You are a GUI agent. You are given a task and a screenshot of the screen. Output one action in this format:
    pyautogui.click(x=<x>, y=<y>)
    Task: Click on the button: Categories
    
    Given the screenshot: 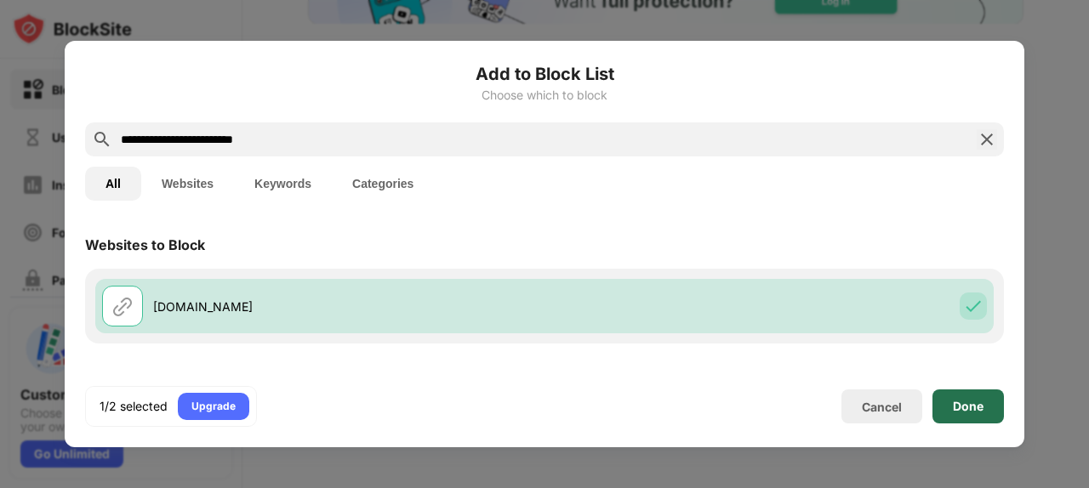 What is the action you would take?
    pyautogui.click(x=383, y=184)
    